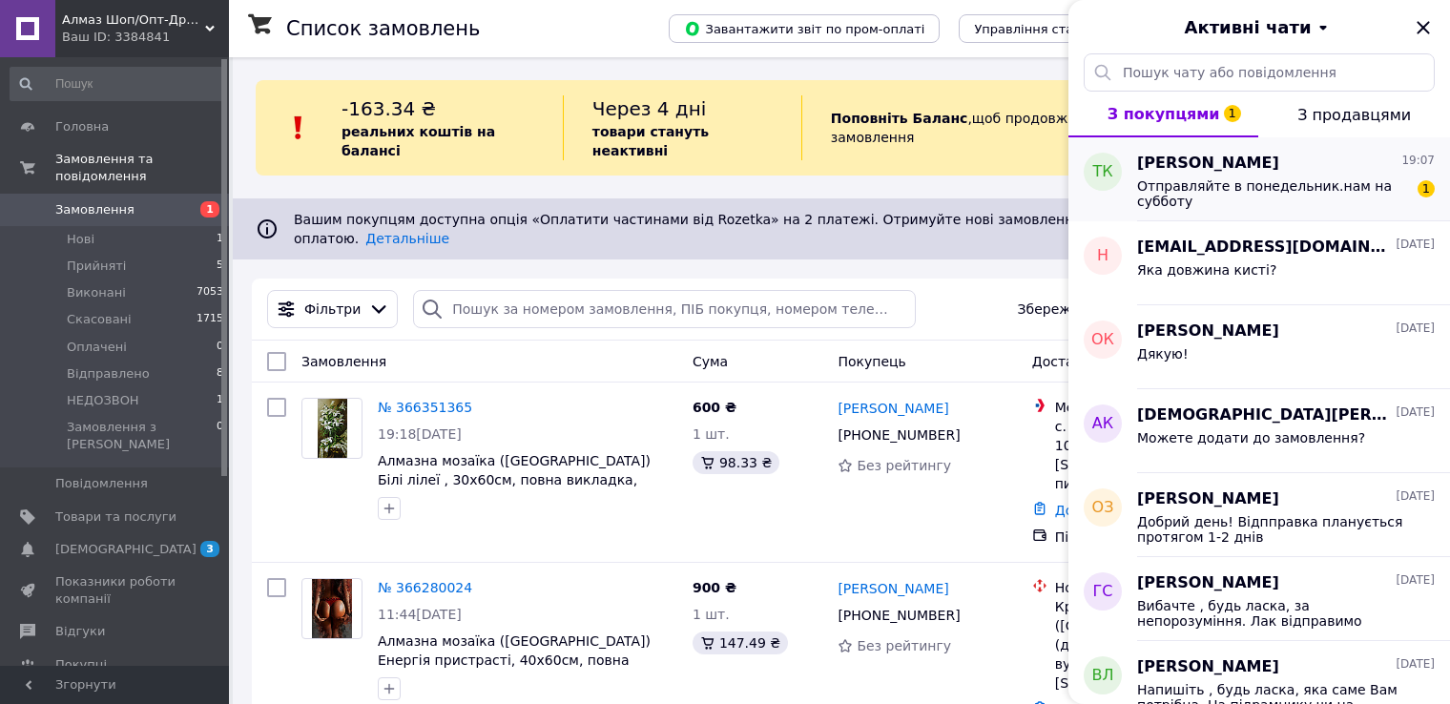  I want to click on button: З продавцями, so click(1354, 114).